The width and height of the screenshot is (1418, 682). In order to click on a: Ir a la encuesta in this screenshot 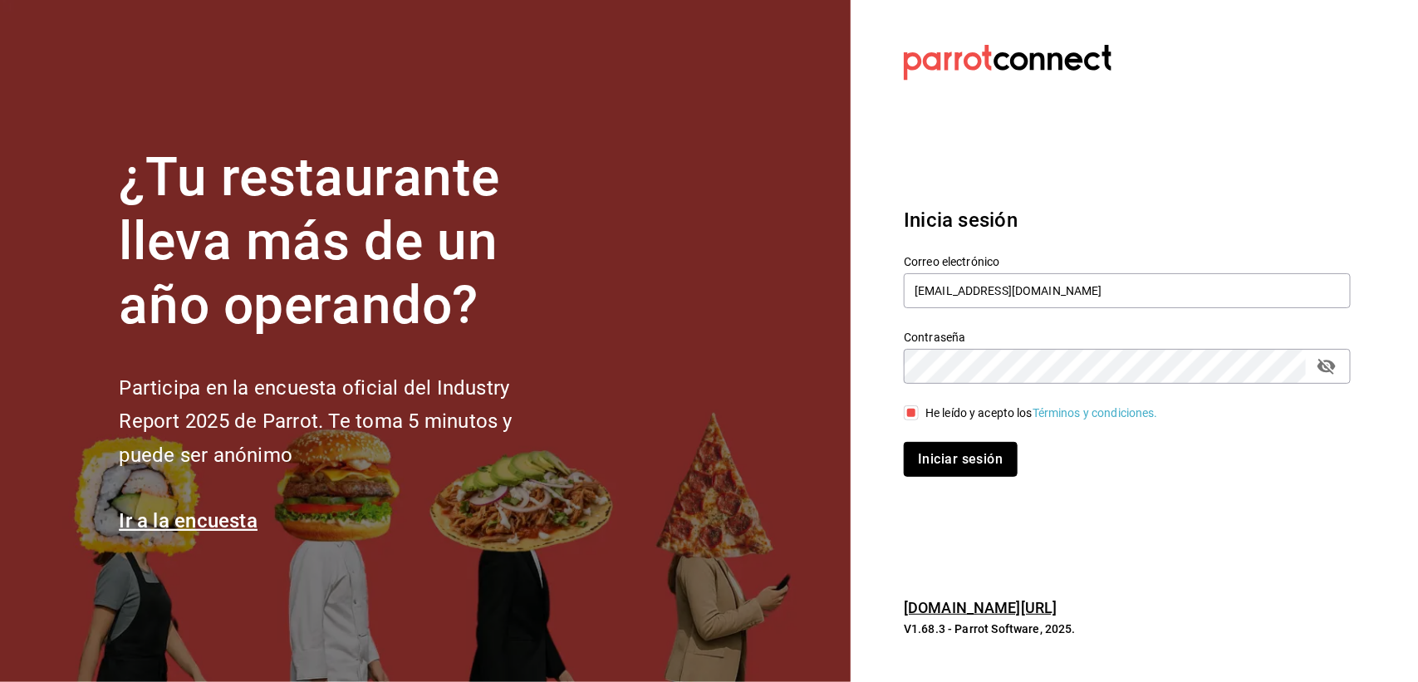, I will do `click(188, 521)`.